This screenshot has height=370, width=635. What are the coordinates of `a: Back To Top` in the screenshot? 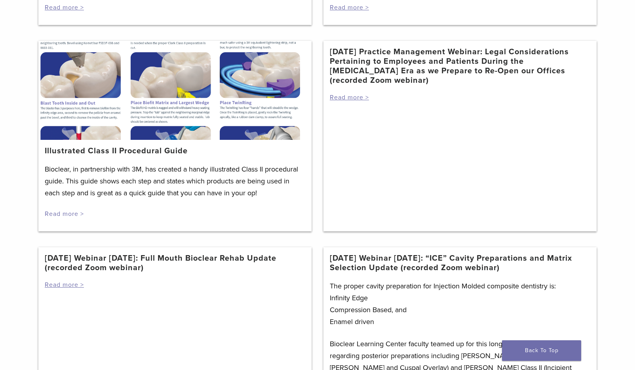 It's located at (542, 350).